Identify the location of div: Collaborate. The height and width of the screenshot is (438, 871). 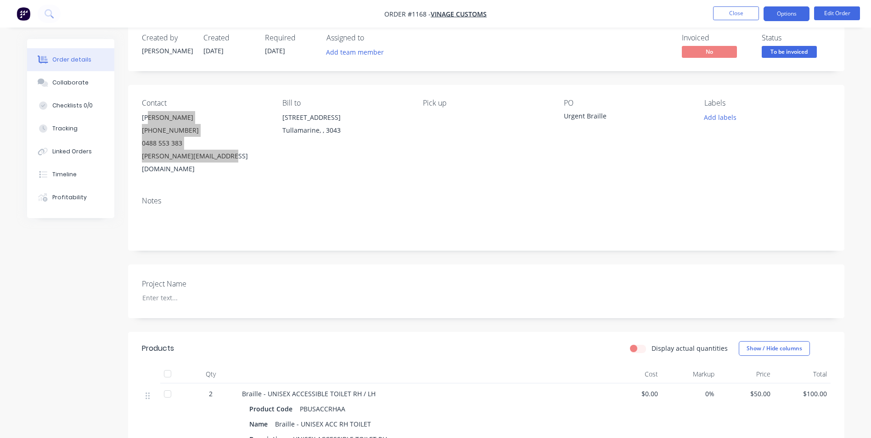
(70, 83).